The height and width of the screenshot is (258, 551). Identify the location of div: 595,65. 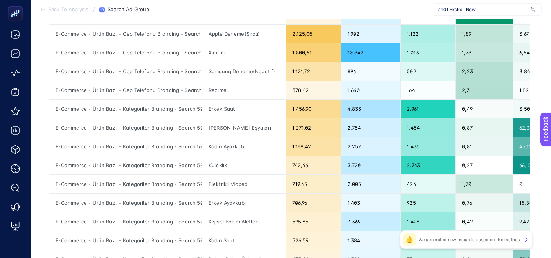
(313, 221).